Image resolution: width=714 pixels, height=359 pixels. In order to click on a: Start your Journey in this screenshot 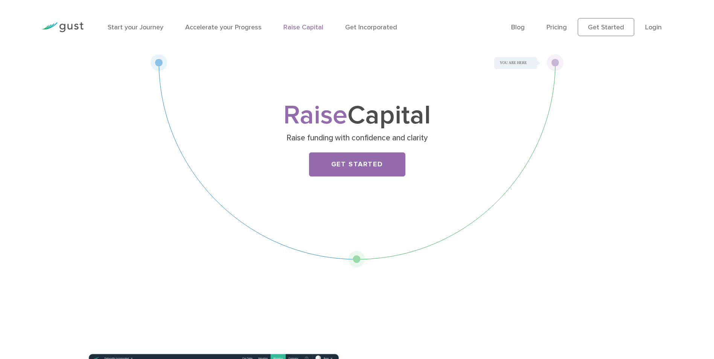, I will do `click(136, 27)`.